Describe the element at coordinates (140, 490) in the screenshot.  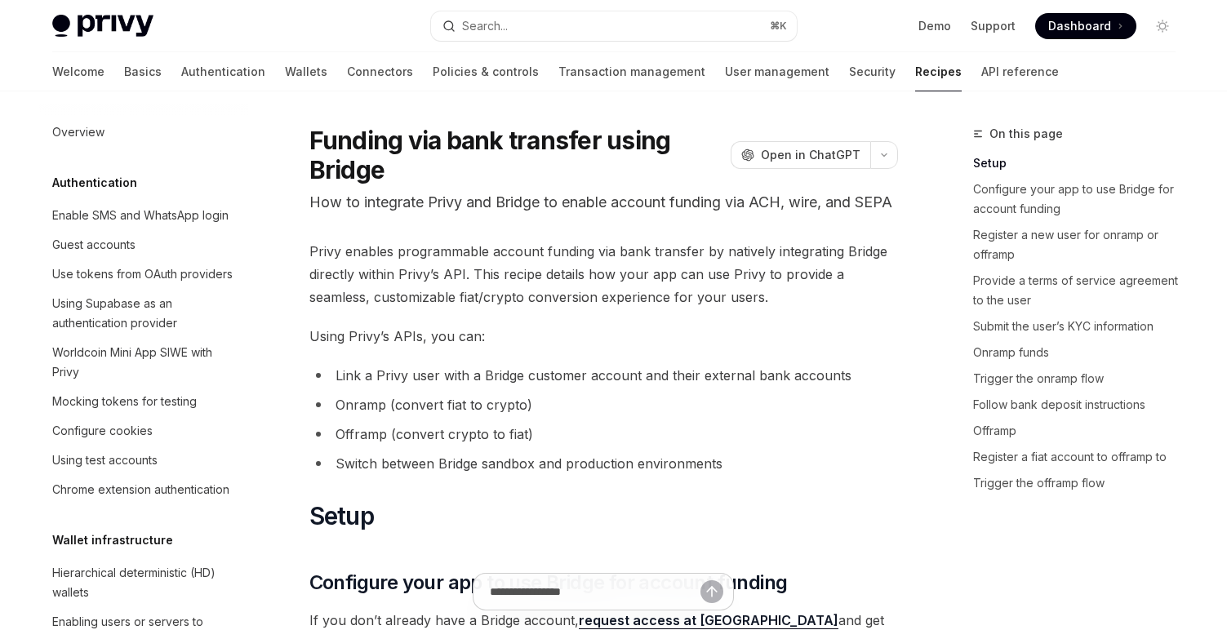
I see `div: Chrome extension authentication` at that location.